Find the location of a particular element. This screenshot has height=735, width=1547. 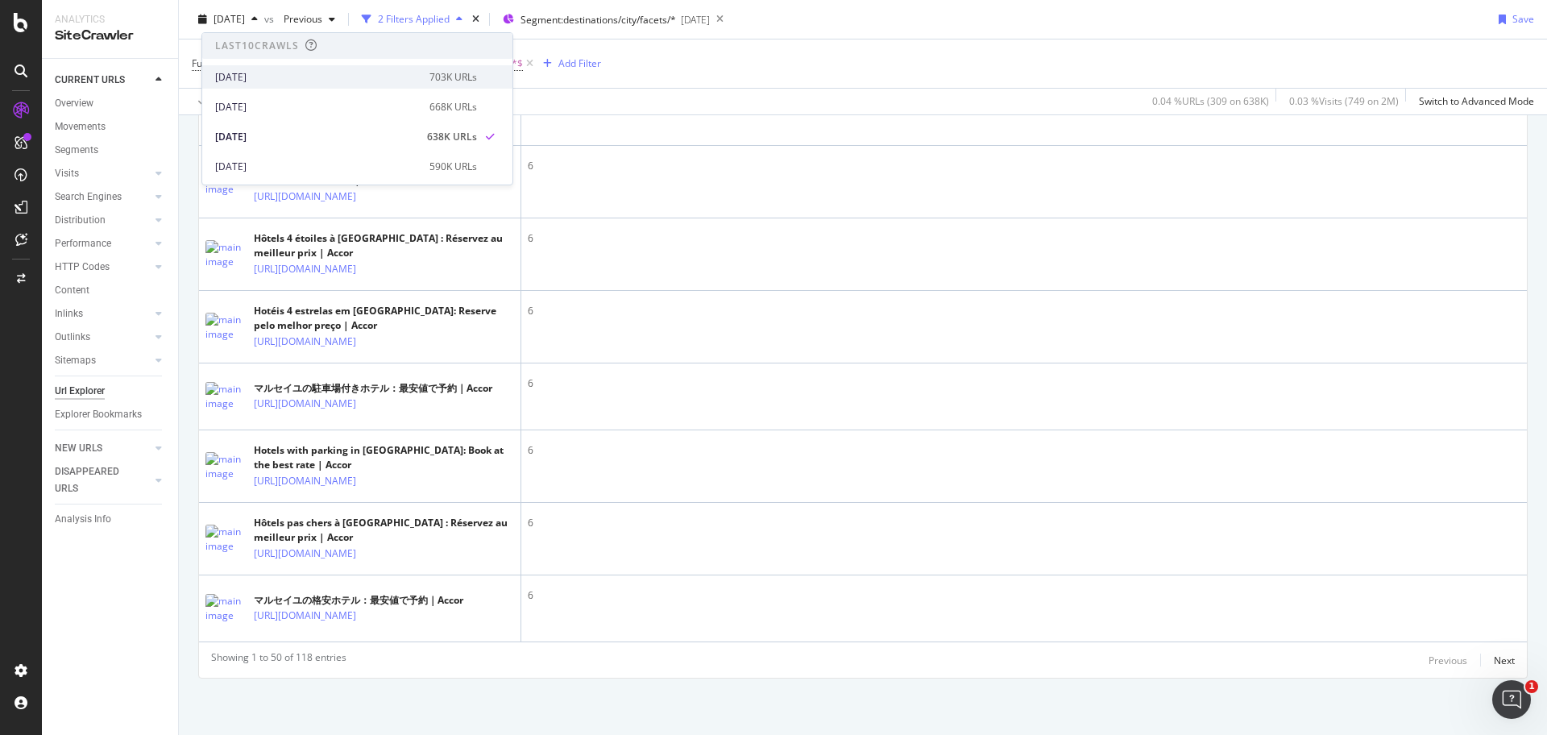

div: Overview is located at coordinates (74, 103).